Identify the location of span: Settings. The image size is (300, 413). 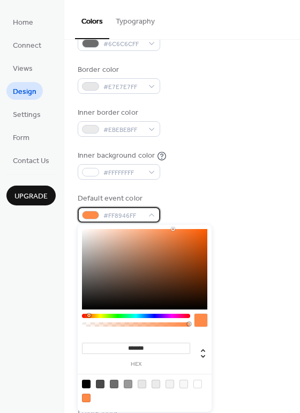
(27, 115).